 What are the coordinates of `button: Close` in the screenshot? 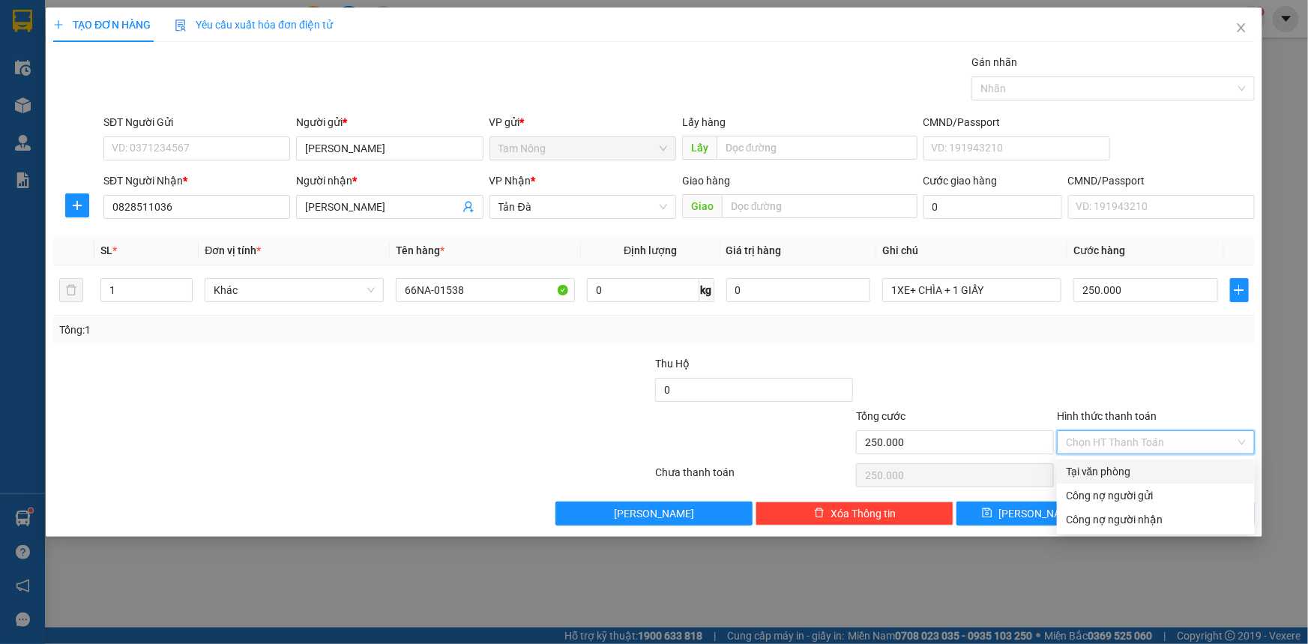 It's located at (1241, 28).